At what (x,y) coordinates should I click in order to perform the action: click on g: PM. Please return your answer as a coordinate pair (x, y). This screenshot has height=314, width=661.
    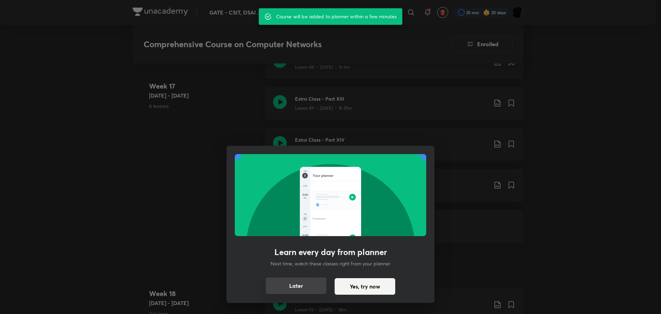
    Looking at the image, I should click on (305, 198).